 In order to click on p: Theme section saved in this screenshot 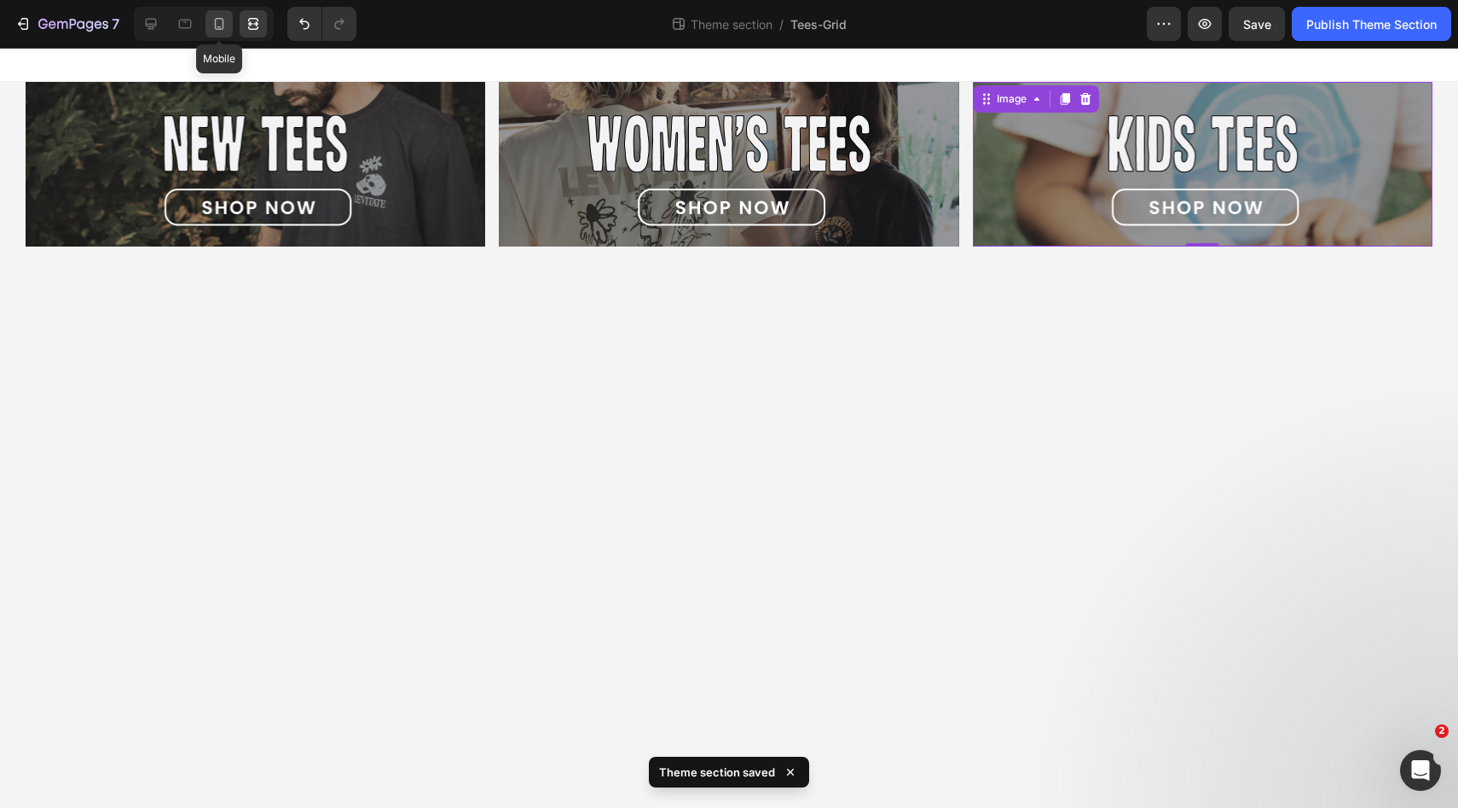, I will do `click(717, 772)`.